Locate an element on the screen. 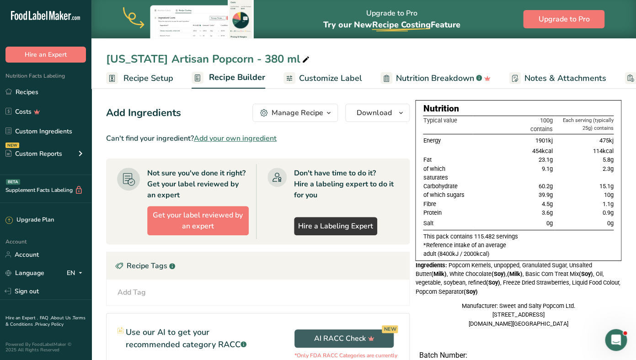 Image resolution: width=636 pixels, height=360 pixels. div: Recipe Tags is located at coordinates (258, 266).